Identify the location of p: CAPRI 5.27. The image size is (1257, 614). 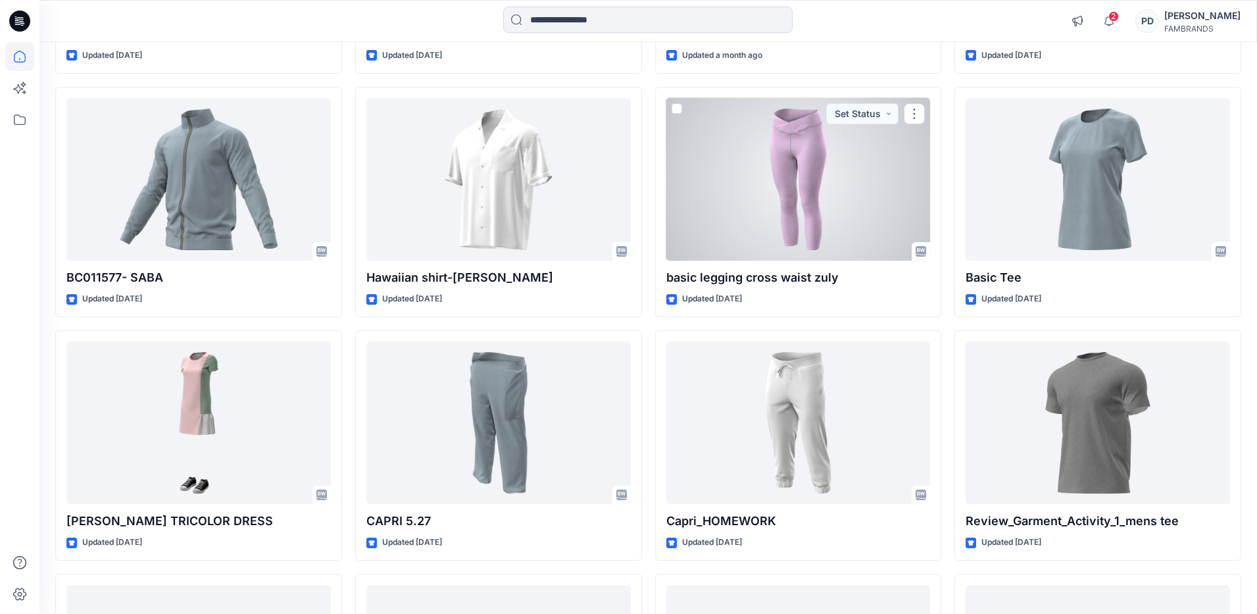
(499, 521).